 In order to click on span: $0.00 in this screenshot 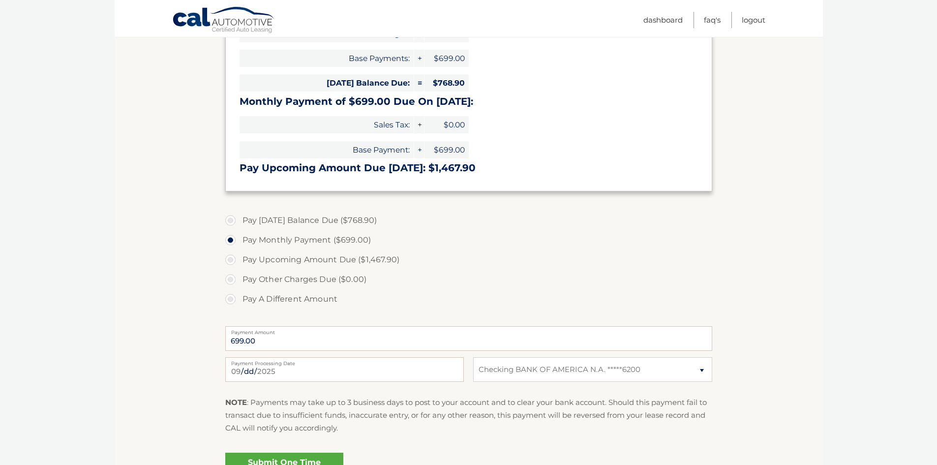, I will do `click(446, 124)`.